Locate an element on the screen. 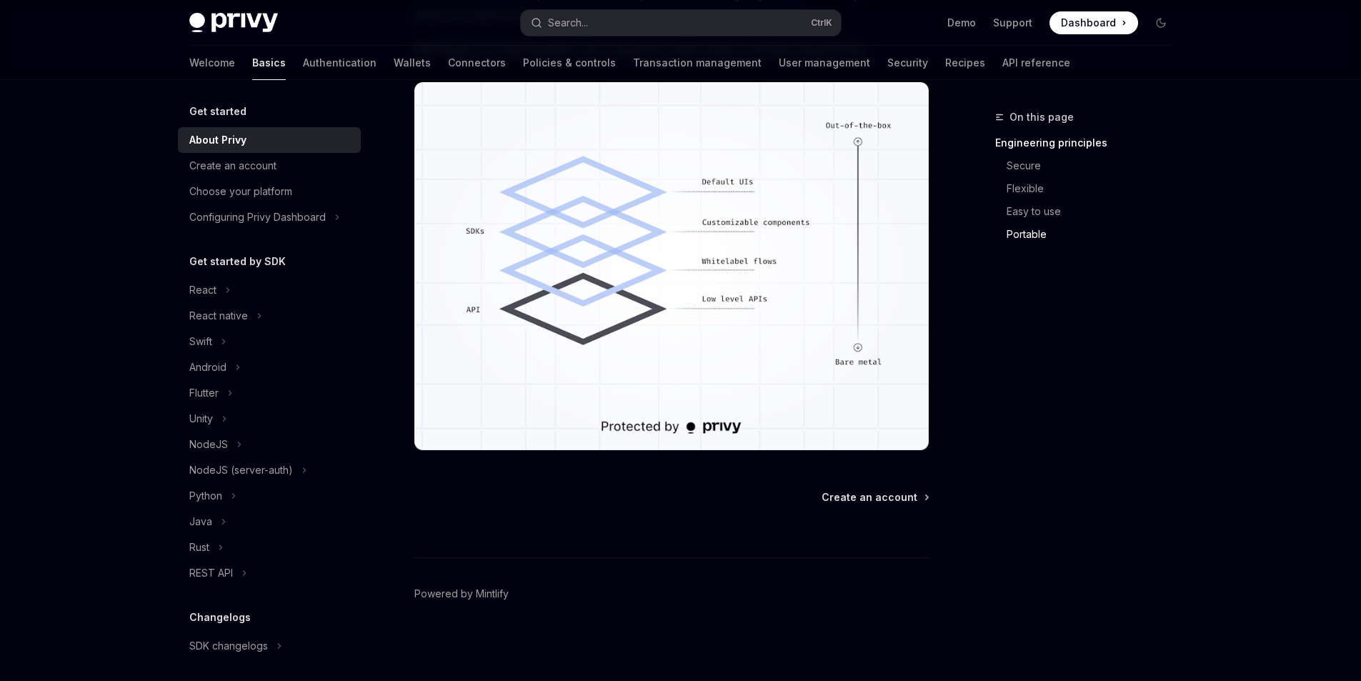 The width and height of the screenshot is (1361, 681). button: Toggle SDK changelogs section is located at coordinates (269, 646).